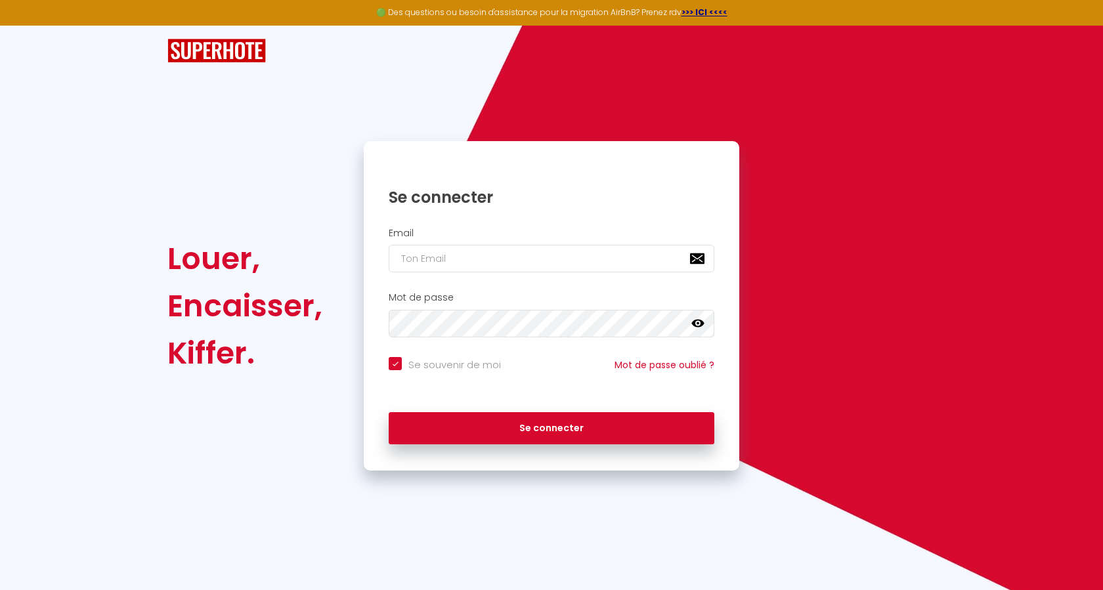 This screenshot has height=590, width=1103. Describe the element at coordinates (245, 353) in the screenshot. I see `div: Kiffer.` at that location.